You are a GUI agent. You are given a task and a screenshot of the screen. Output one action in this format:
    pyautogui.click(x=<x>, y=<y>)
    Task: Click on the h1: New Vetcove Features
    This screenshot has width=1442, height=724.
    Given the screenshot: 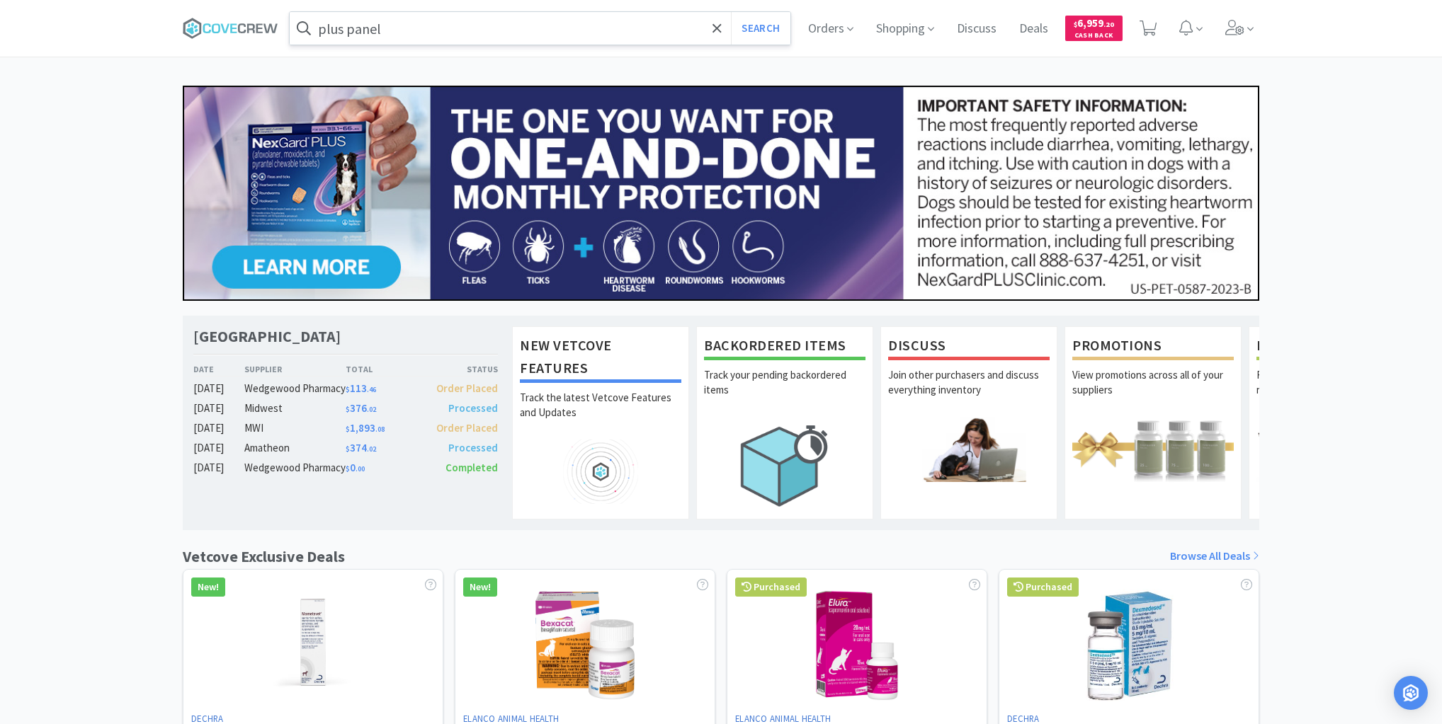 What is the action you would take?
    pyautogui.click(x=600, y=358)
    